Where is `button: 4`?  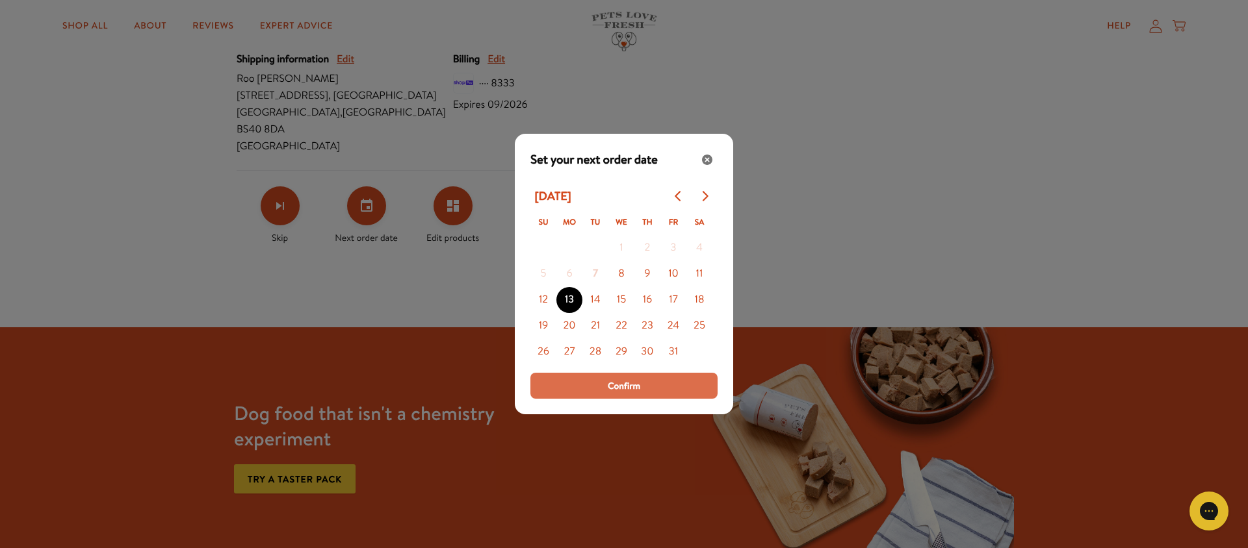 button: 4 is located at coordinates (699, 248).